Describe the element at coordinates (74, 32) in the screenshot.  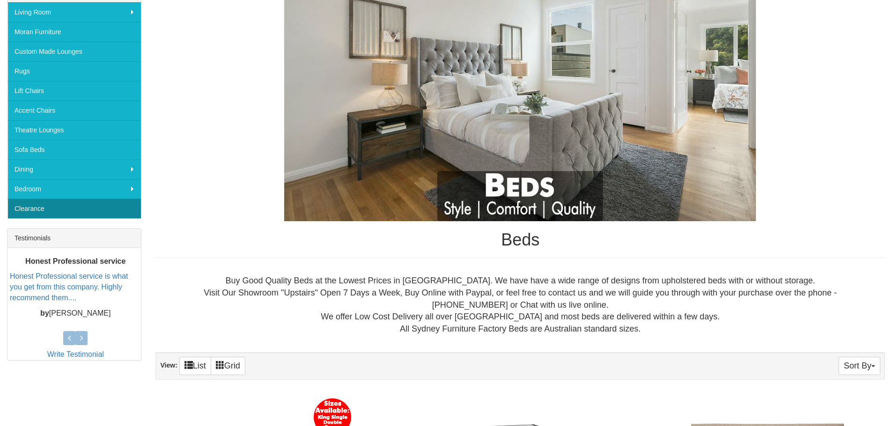
I see `a: Moran Furniture` at that location.